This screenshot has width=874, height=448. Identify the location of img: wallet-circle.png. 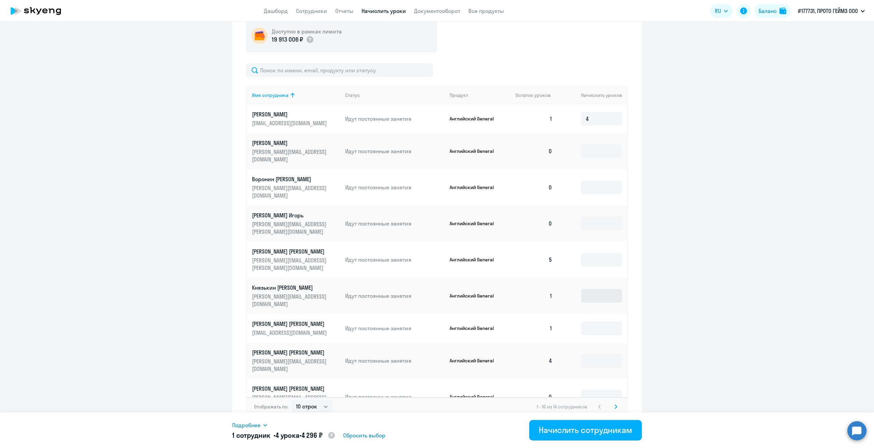
(260, 36).